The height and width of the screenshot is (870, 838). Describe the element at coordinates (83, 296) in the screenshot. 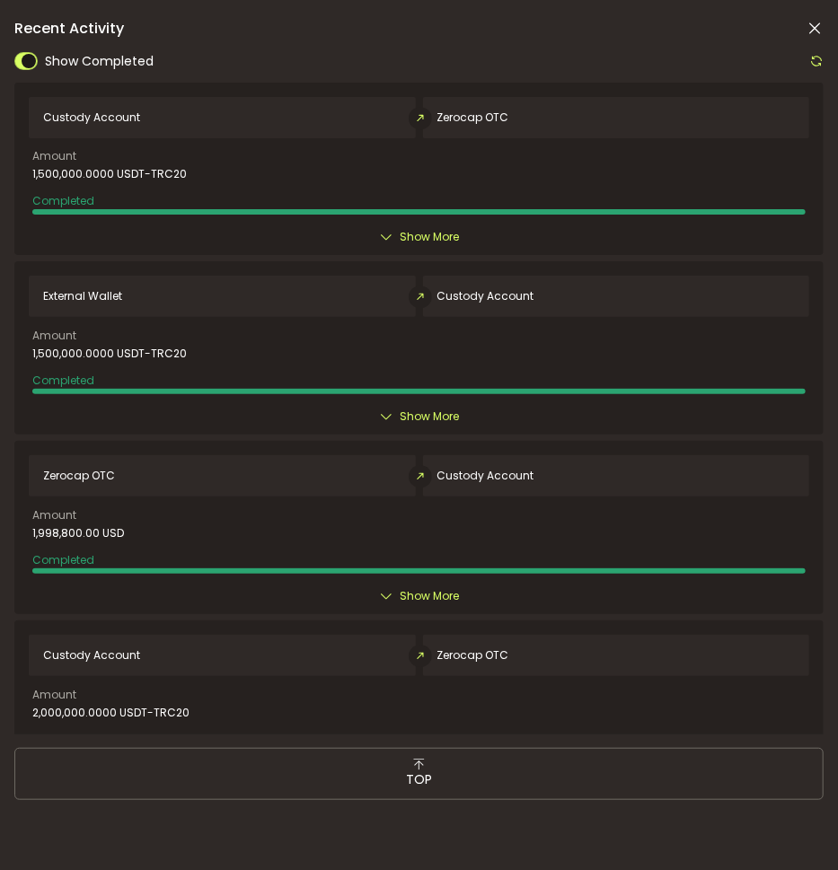

I see `span: External Wallet` at that location.